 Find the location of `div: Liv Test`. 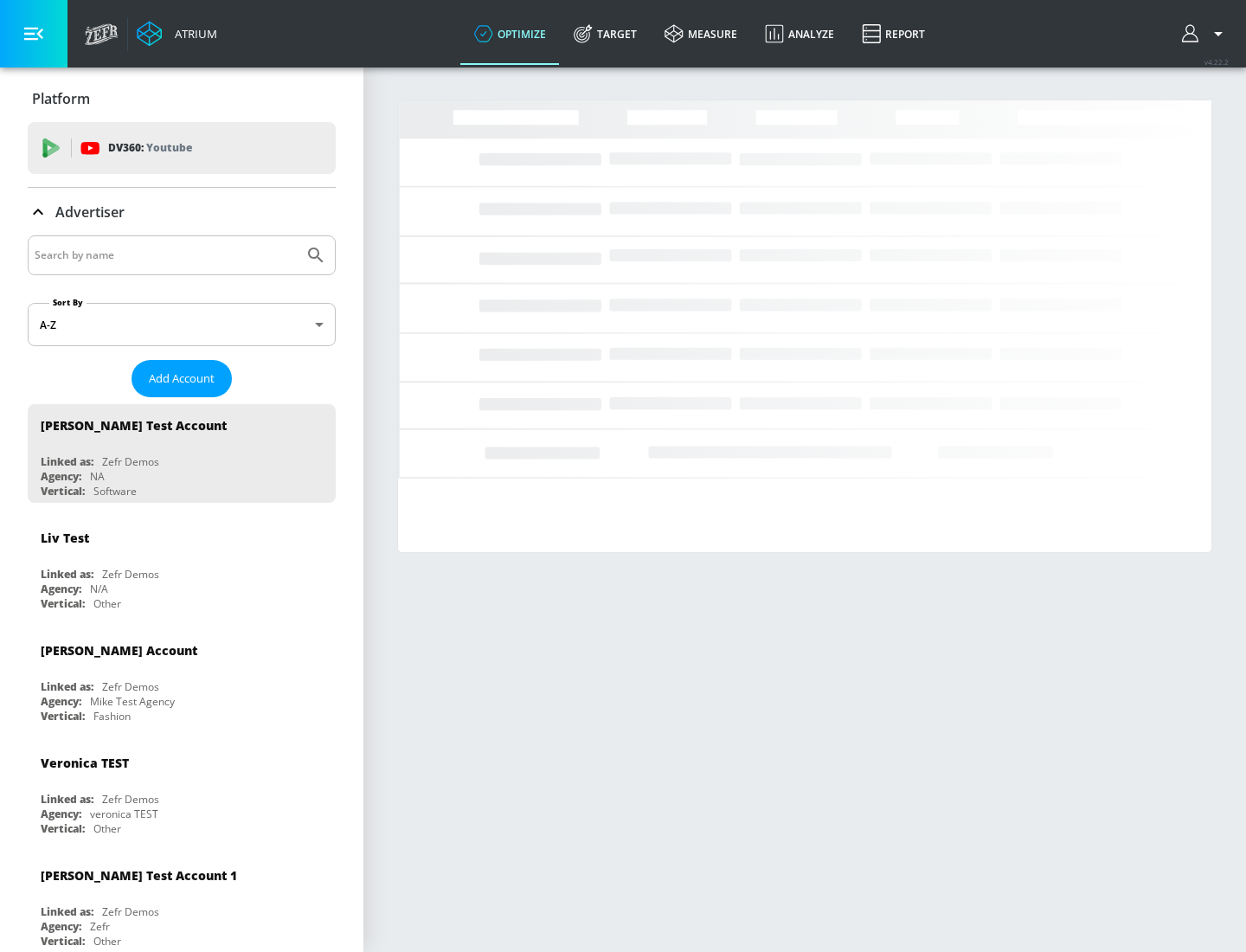

div: Liv Test is located at coordinates (65, 537).